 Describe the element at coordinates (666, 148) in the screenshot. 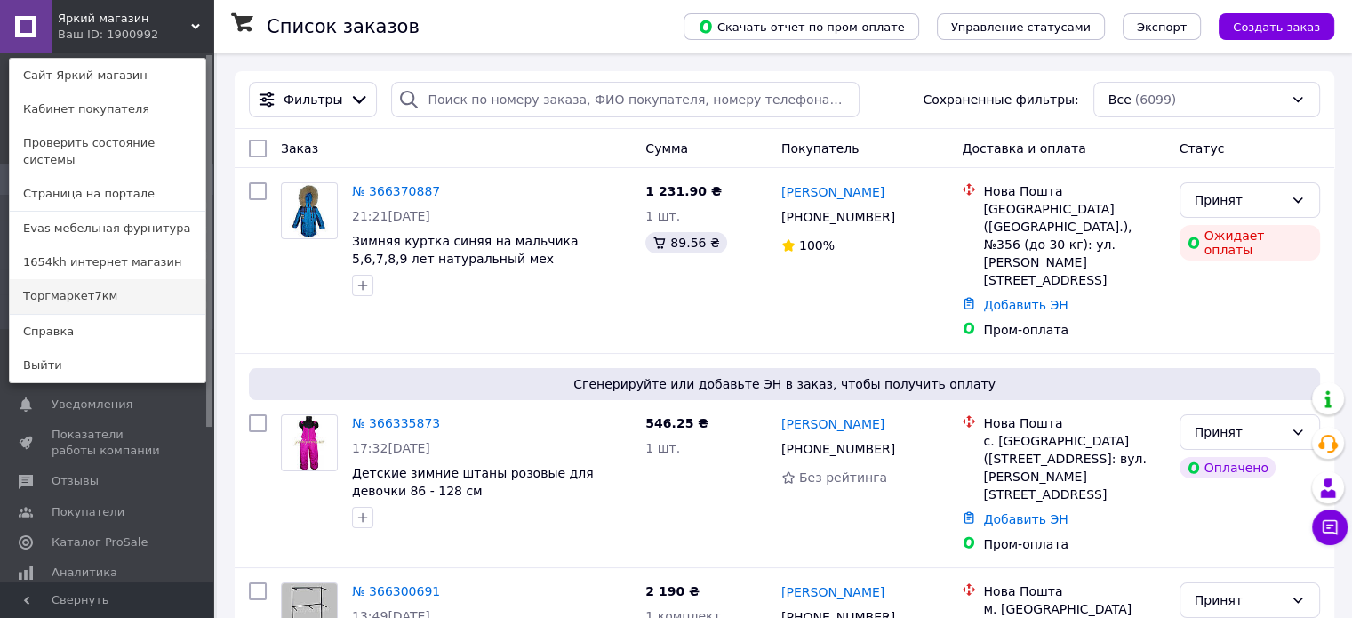

I see `span: Сумма` at that location.